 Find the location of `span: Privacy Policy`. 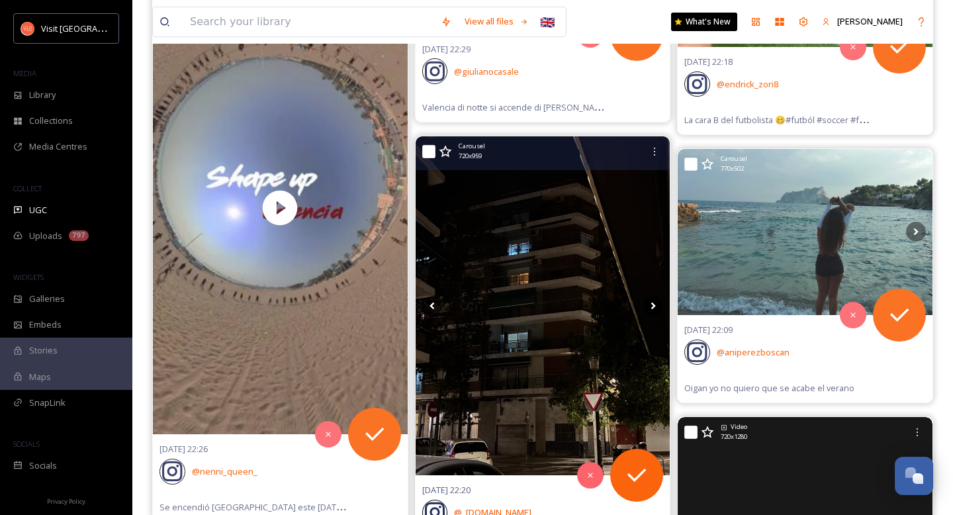

span: Privacy Policy is located at coordinates (66, 501).